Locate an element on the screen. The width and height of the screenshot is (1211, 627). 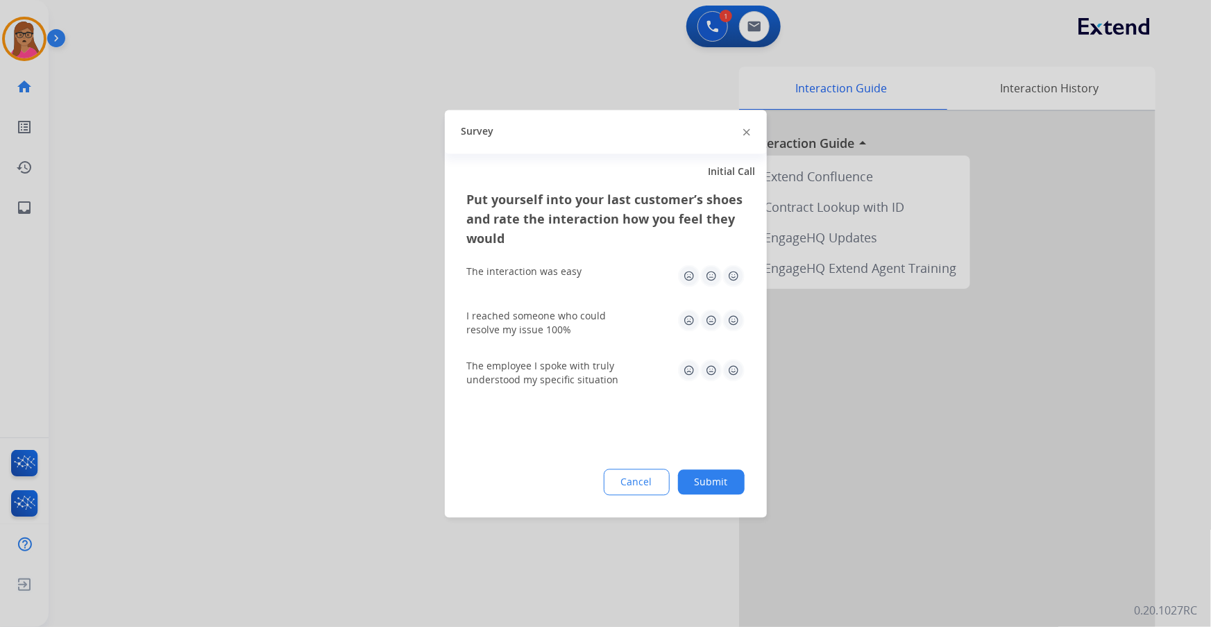
p: 0.20.1027RC is located at coordinates (1165, 610).